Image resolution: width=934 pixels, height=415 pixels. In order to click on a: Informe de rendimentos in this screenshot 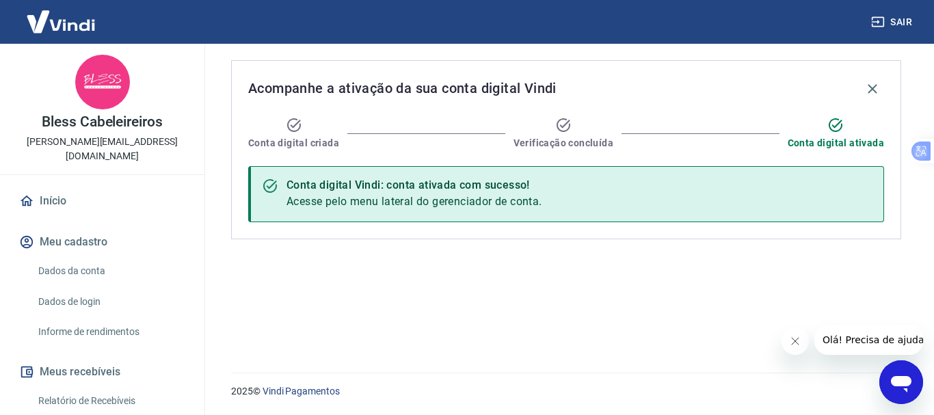, I will do `click(110, 332)`.